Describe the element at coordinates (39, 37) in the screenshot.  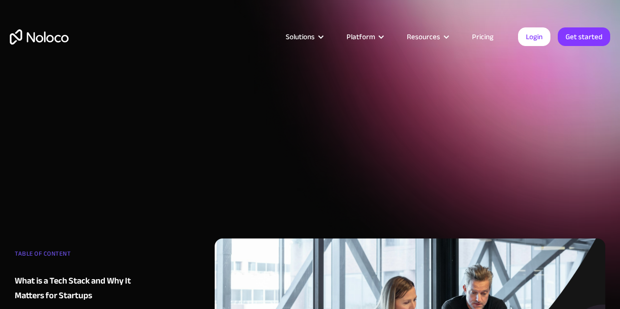
I see `a: home` at that location.